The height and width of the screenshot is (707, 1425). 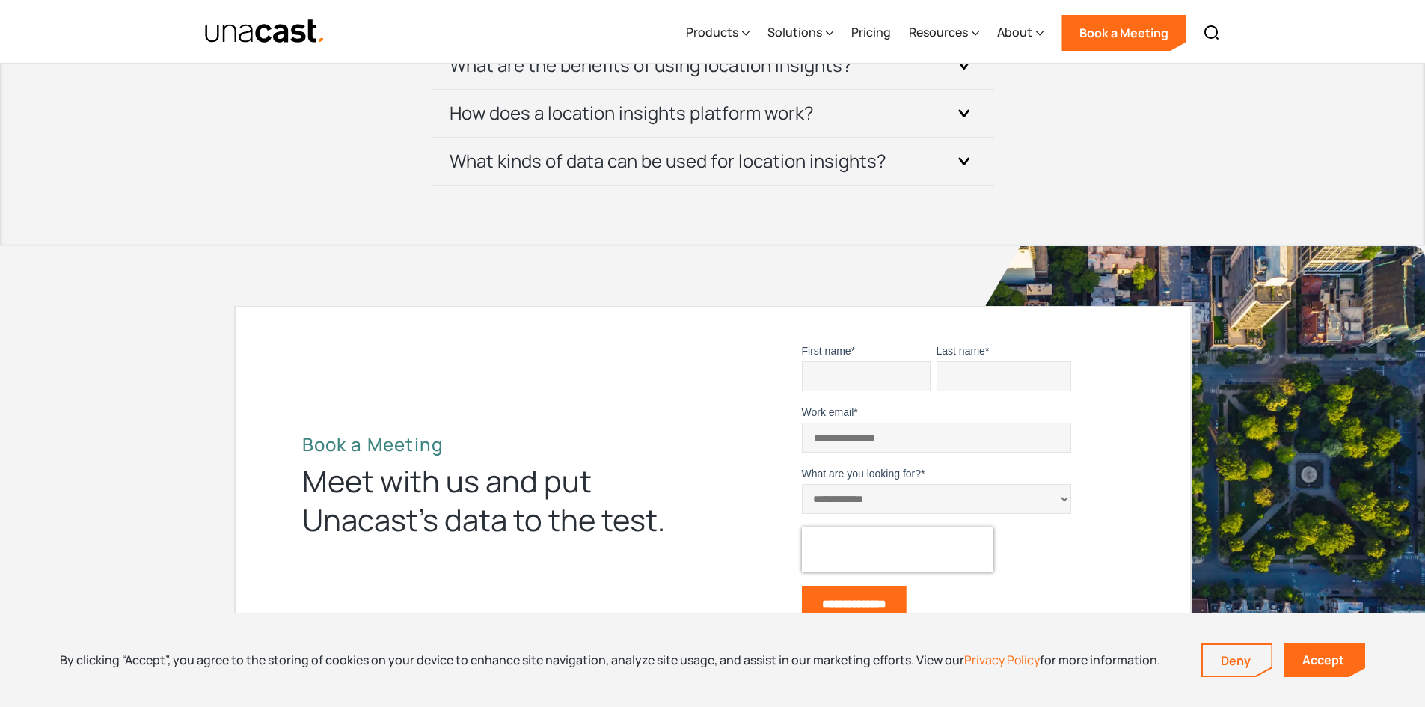 What do you see at coordinates (862, 474) in the screenshot?
I see `span: What are you looking for?` at bounding box center [862, 474].